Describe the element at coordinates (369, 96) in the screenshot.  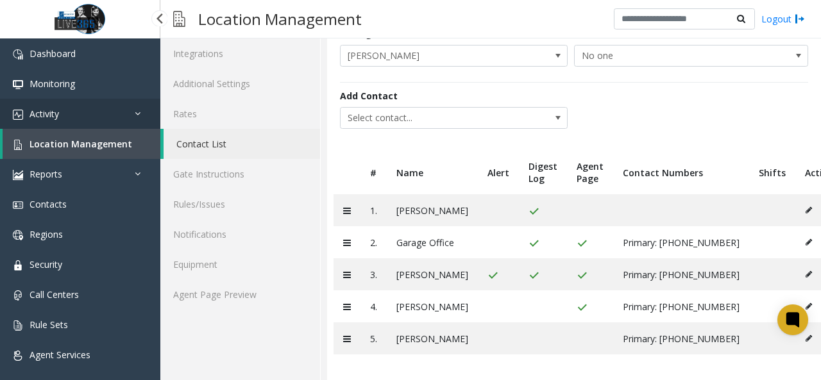
I see `label: Add Contact` at that location.